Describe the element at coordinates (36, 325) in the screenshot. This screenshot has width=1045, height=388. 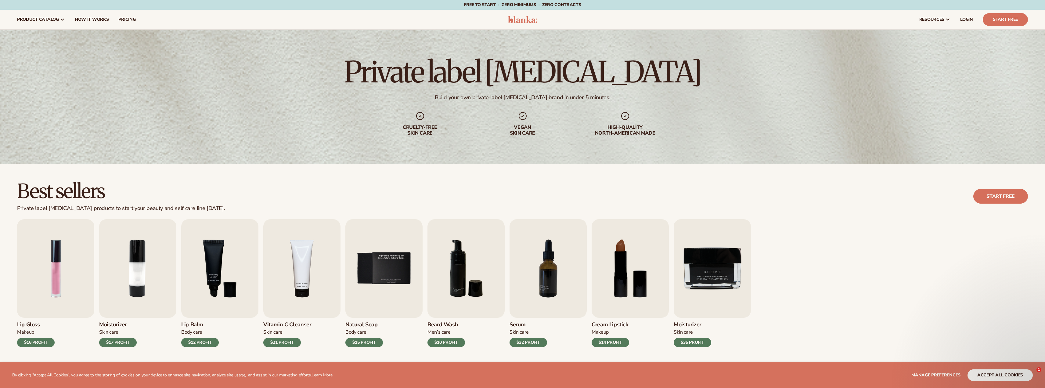
I see `h3: Lip Gloss` at that location.